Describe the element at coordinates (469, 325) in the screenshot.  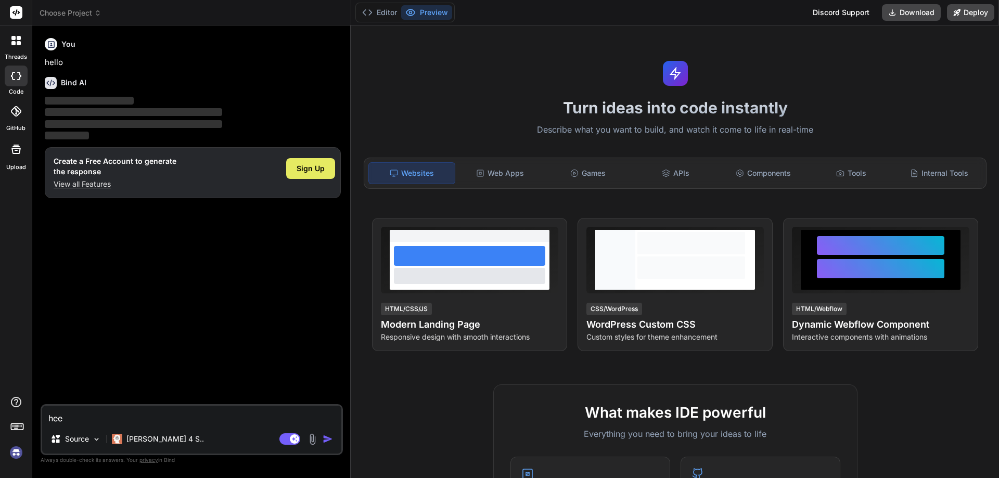
I see `h4: Modern Landing Page` at that location.